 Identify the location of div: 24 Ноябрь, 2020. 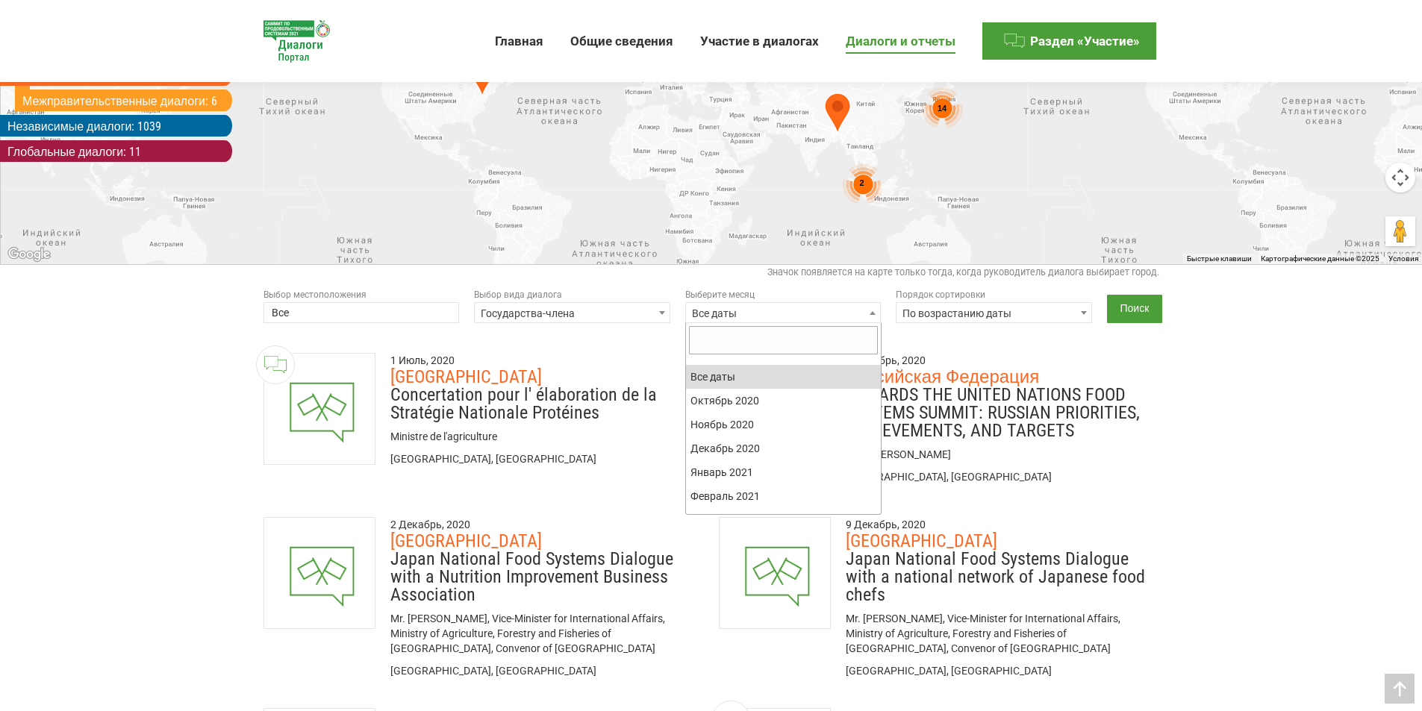
(1003, 361).